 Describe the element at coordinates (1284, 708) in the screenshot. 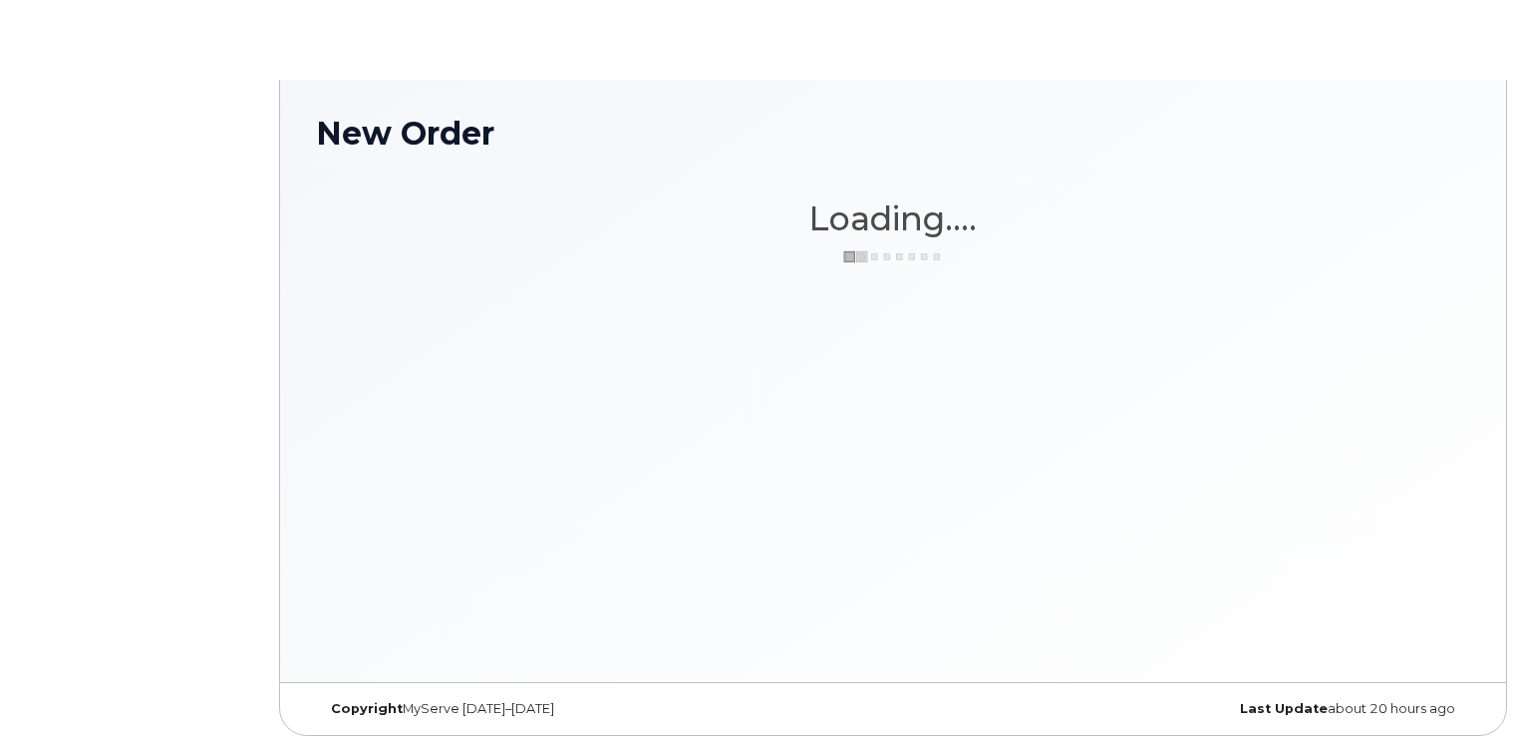

I see `strong: Last Update` at that location.